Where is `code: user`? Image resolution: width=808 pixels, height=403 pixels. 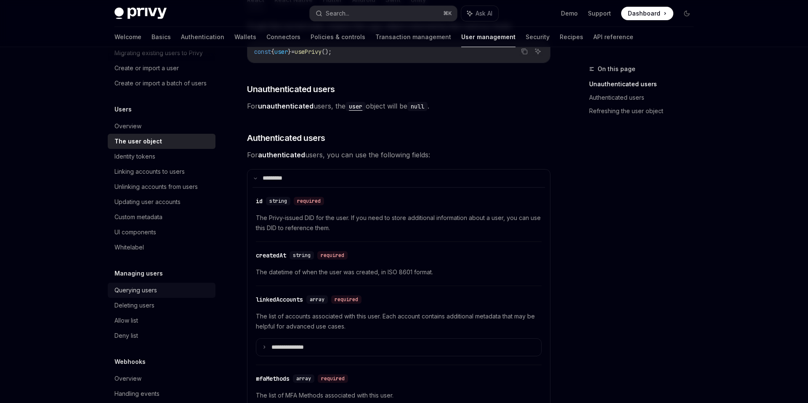 code: user is located at coordinates (356, 106).